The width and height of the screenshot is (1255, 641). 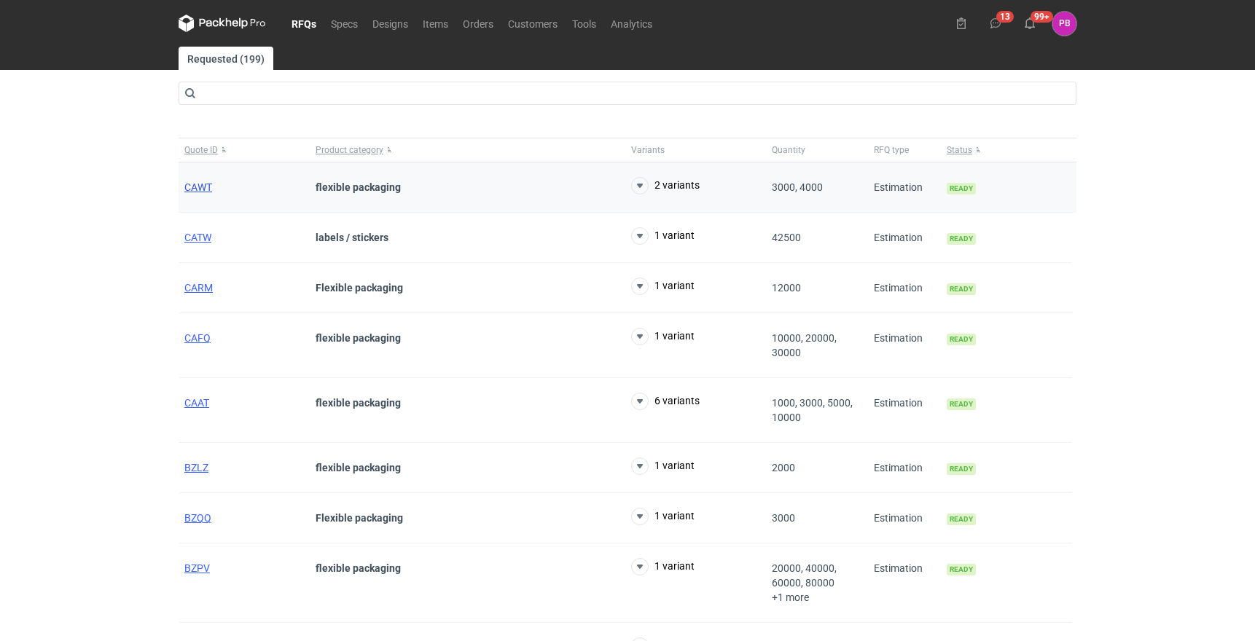 I want to click on span: Quantity, so click(x=789, y=150).